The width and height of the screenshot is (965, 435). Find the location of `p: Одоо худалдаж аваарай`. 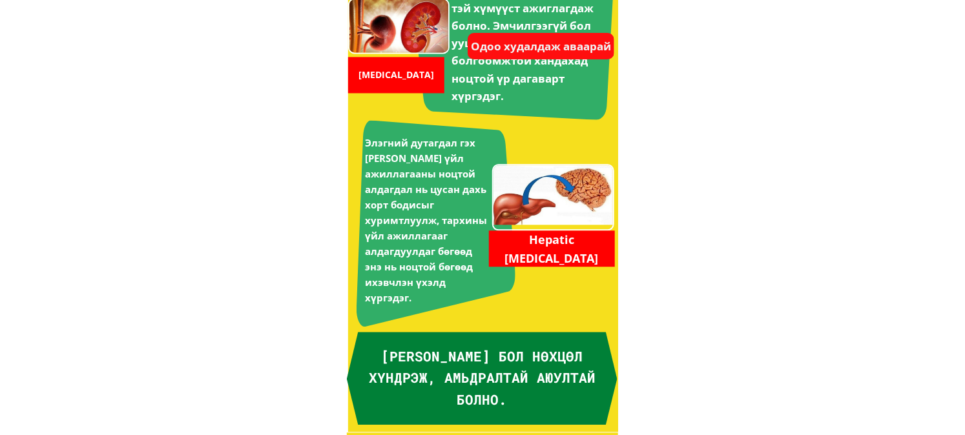

p: Одоо худалдаж аваарай is located at coordinates (541, 46).